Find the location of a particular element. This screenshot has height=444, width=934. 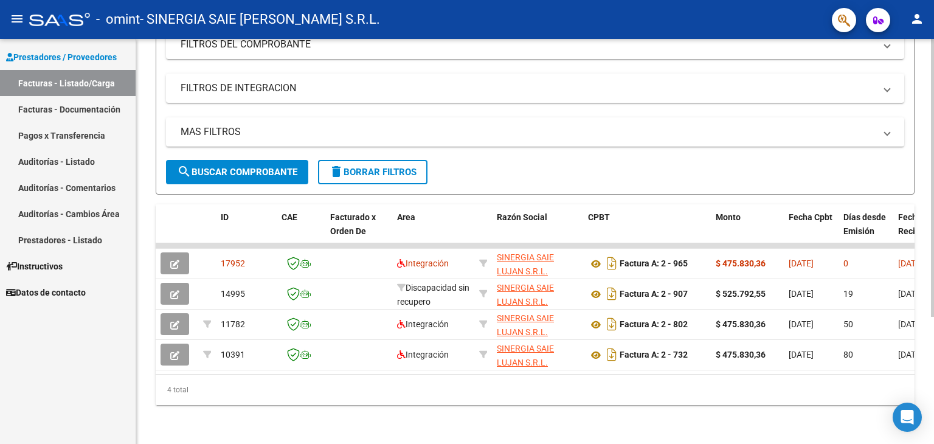

datatable-header-cell: Días desde Emisión is located at coordinates (866, 231).